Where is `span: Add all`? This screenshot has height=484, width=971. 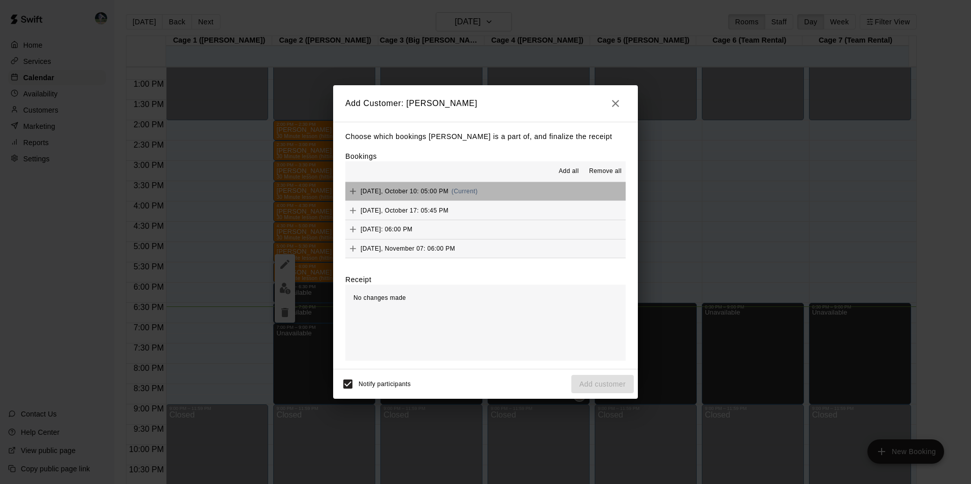
span: Add all is located at coordinates (569, 172).